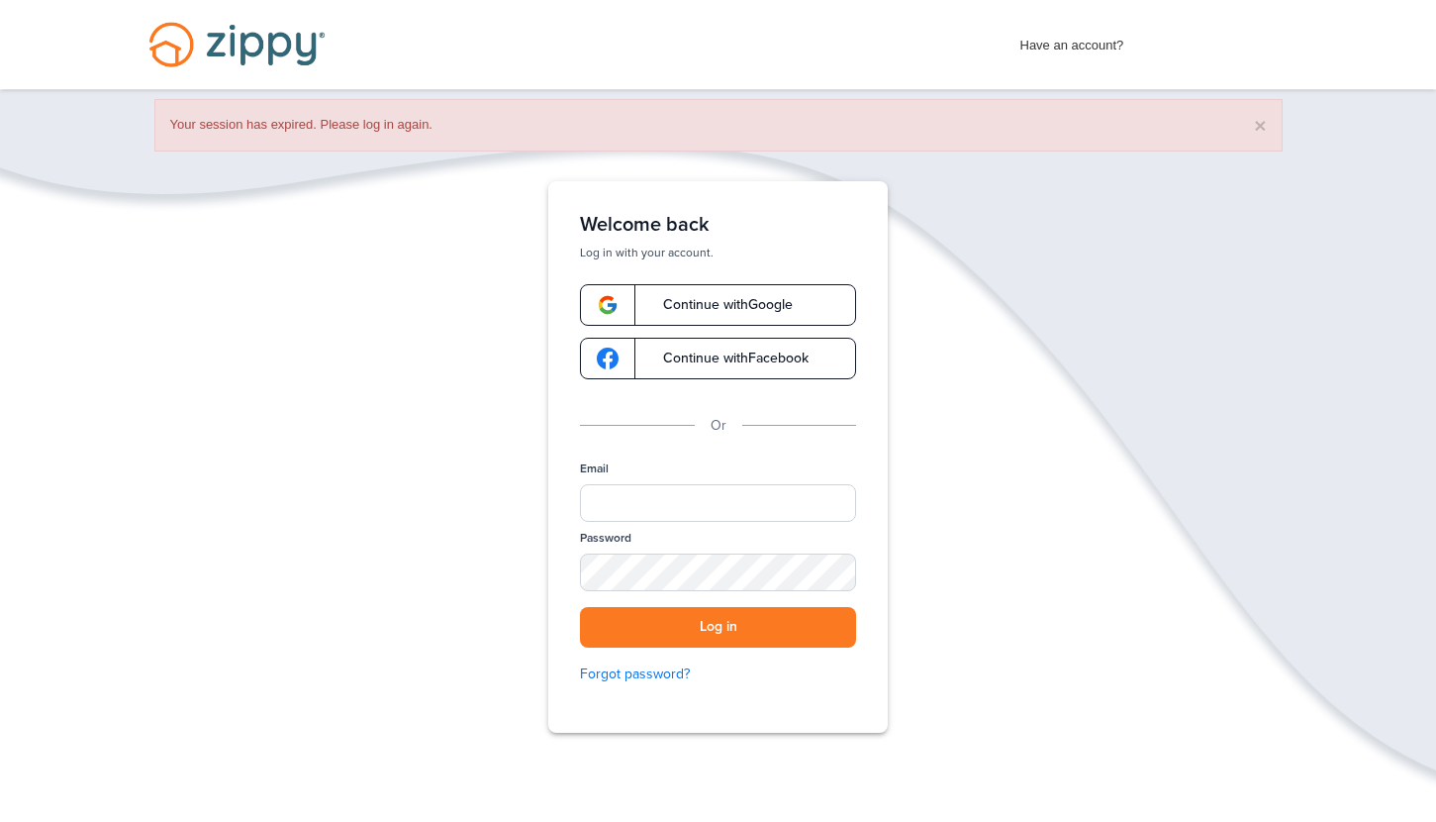 Image resolution: width=1436 pixels, height=822 pixels. I want to click on a: google-logoContinue withGoogle, so click(718, 305).